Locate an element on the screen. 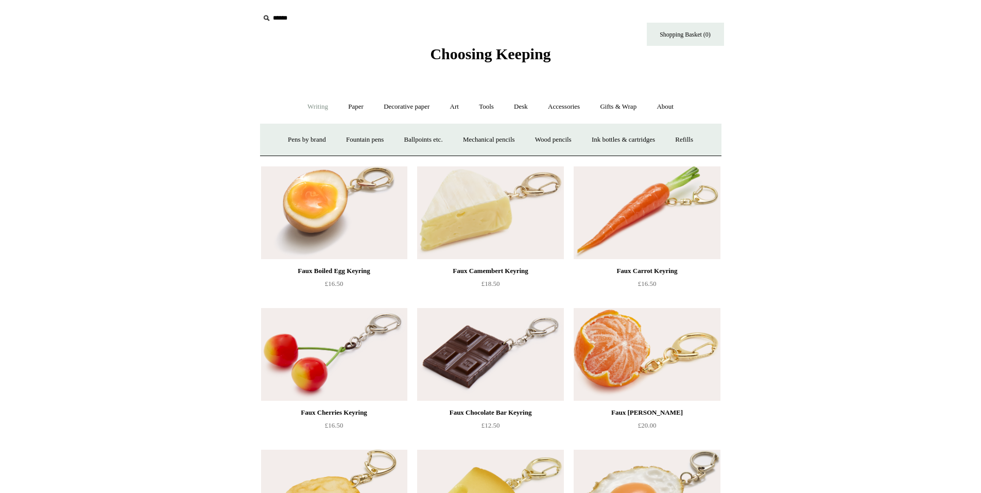 The width and height of the screenshot is (981, 493). a: Writing is located at coordinates (318, 107).